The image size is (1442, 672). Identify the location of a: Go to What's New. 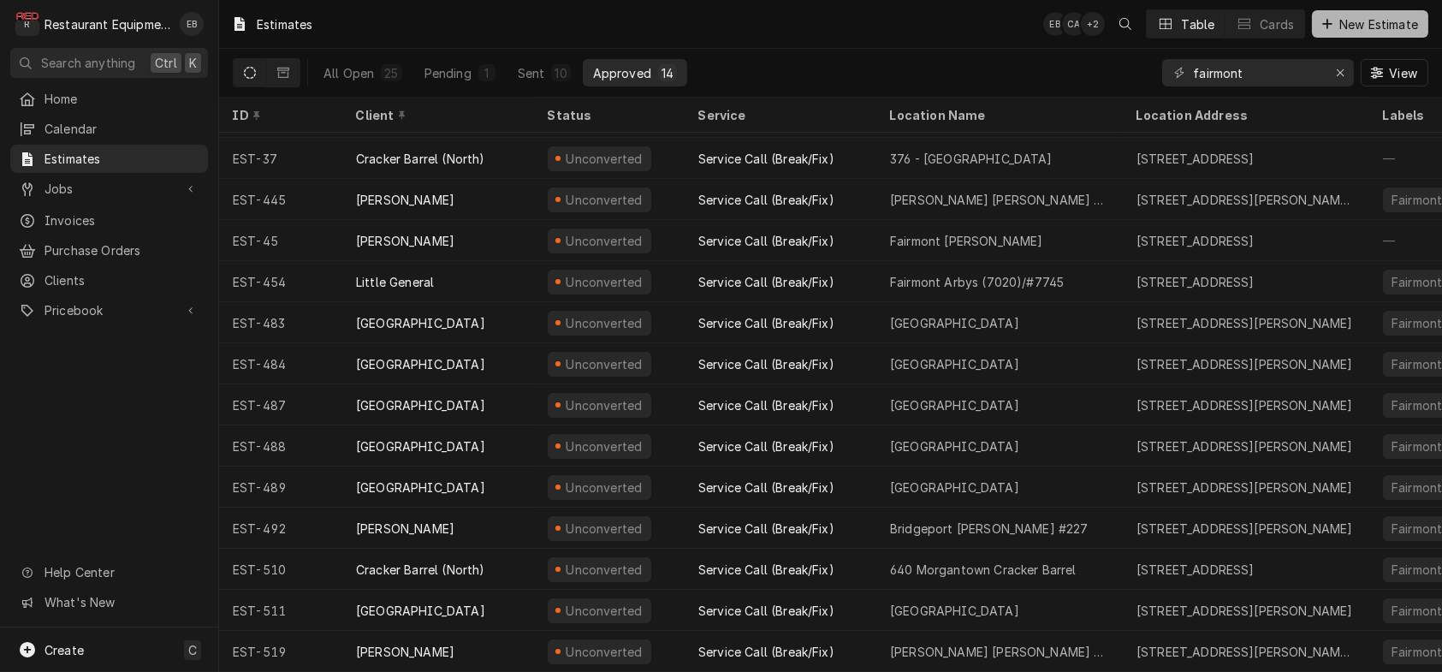
(109, 602).